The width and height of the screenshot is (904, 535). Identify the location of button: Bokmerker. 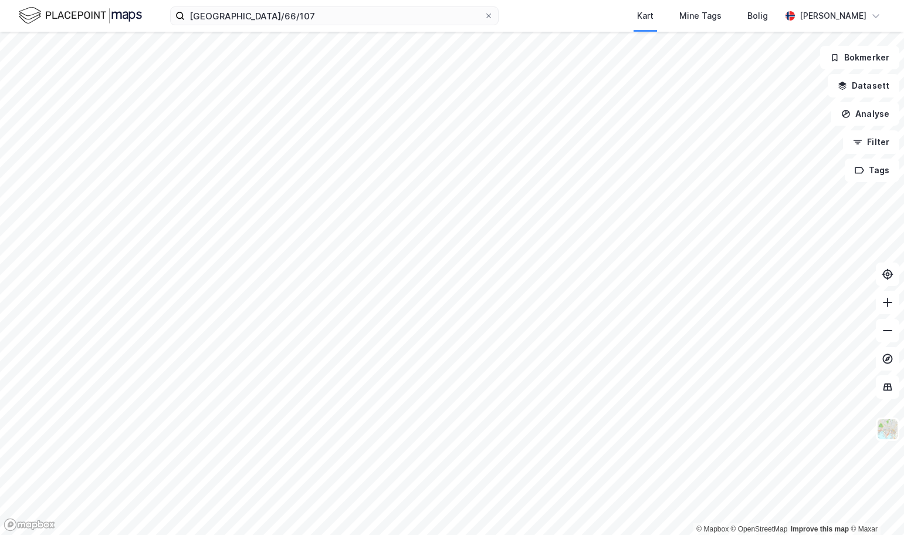
(860, 58).